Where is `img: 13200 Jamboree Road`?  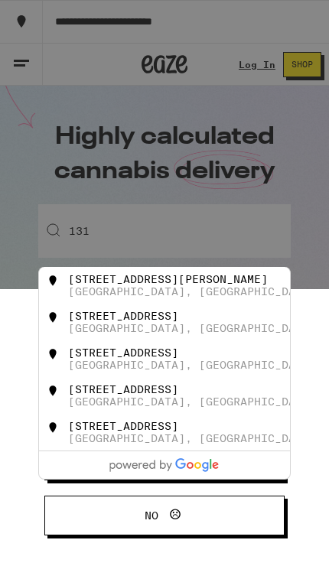
img: 13200 Jamboree Road is located at coordinates (53, 391).